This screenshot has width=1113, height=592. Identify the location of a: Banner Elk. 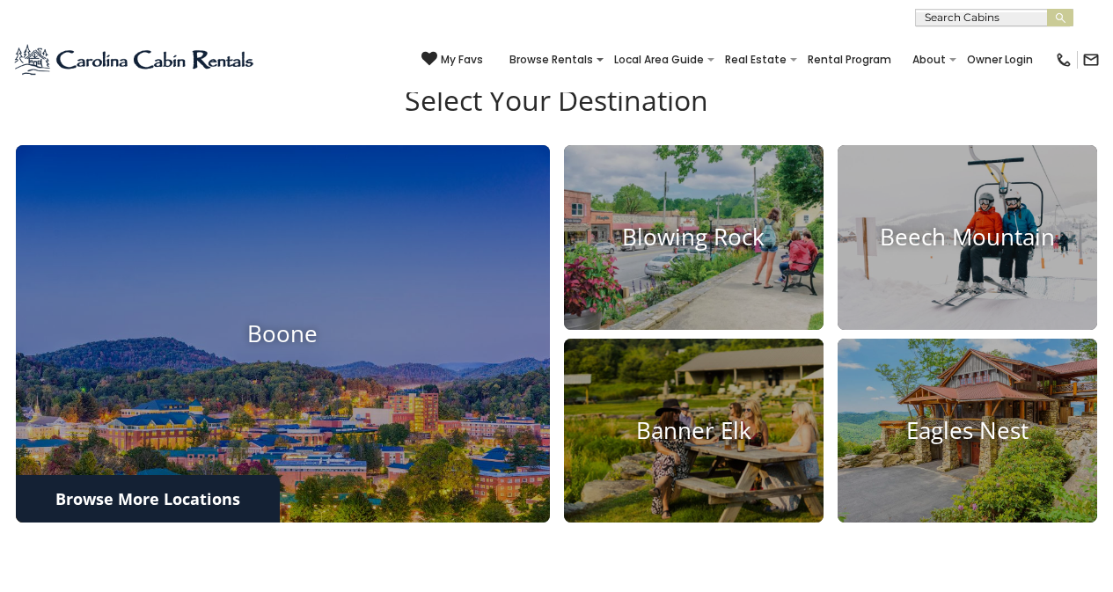
(693, 431).